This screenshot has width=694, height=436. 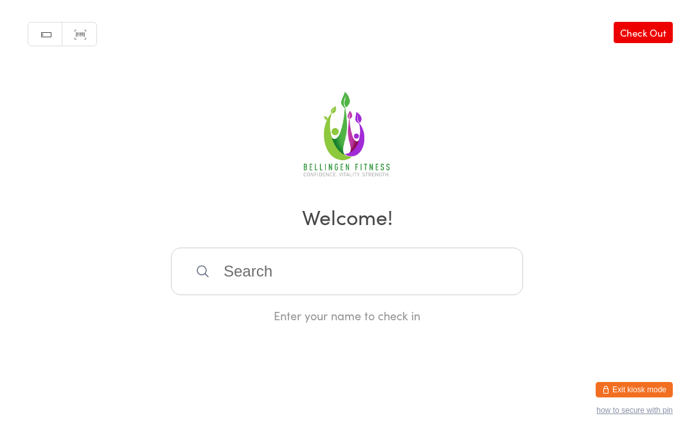 What do you see at coordinates (347, 216) in the screenshot?
I see `h2: Welcome!` at bounding box center [347, 216].